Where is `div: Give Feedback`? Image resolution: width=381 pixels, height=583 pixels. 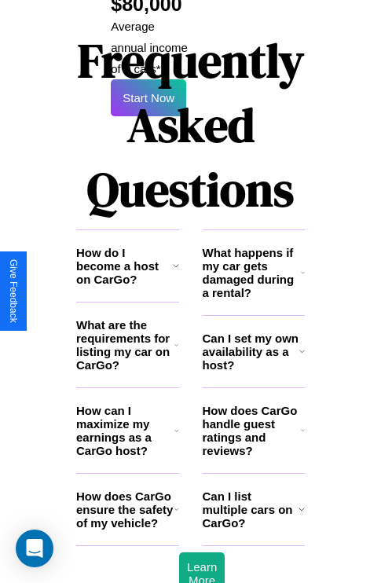
div: Give Feedback is located at coordinates (13, 291).